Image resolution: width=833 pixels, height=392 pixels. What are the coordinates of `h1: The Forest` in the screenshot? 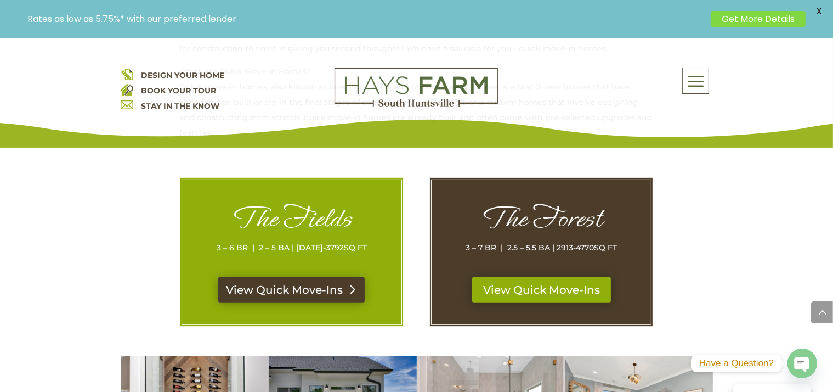 It's located at (541, 220).